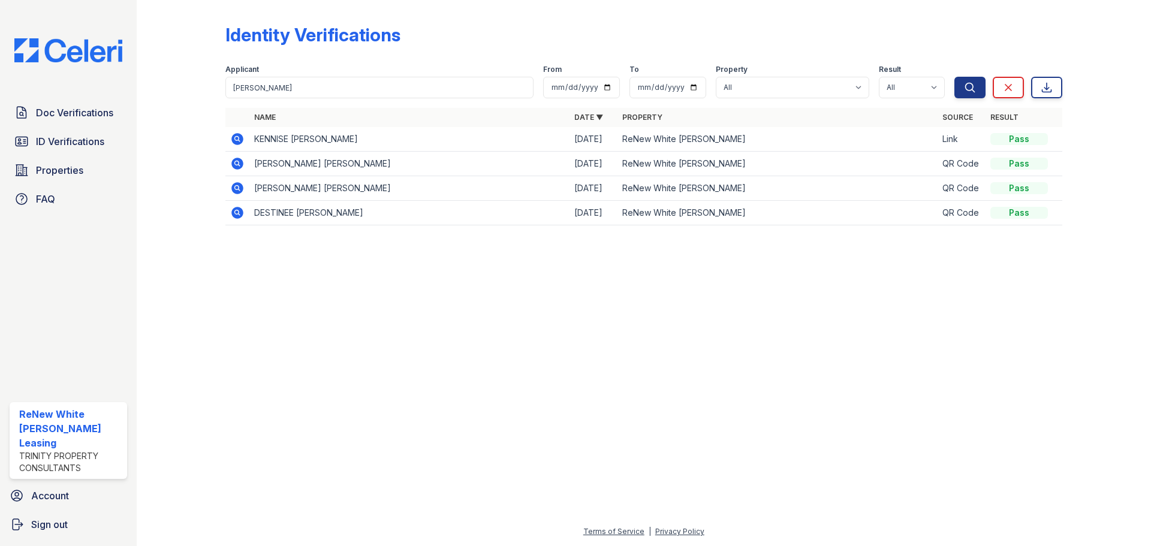 The image size is (1151, 546). What do you see at coordinates (957, 117) in the screenshot?
I see `a: Source` at bounding box center [957, 117].